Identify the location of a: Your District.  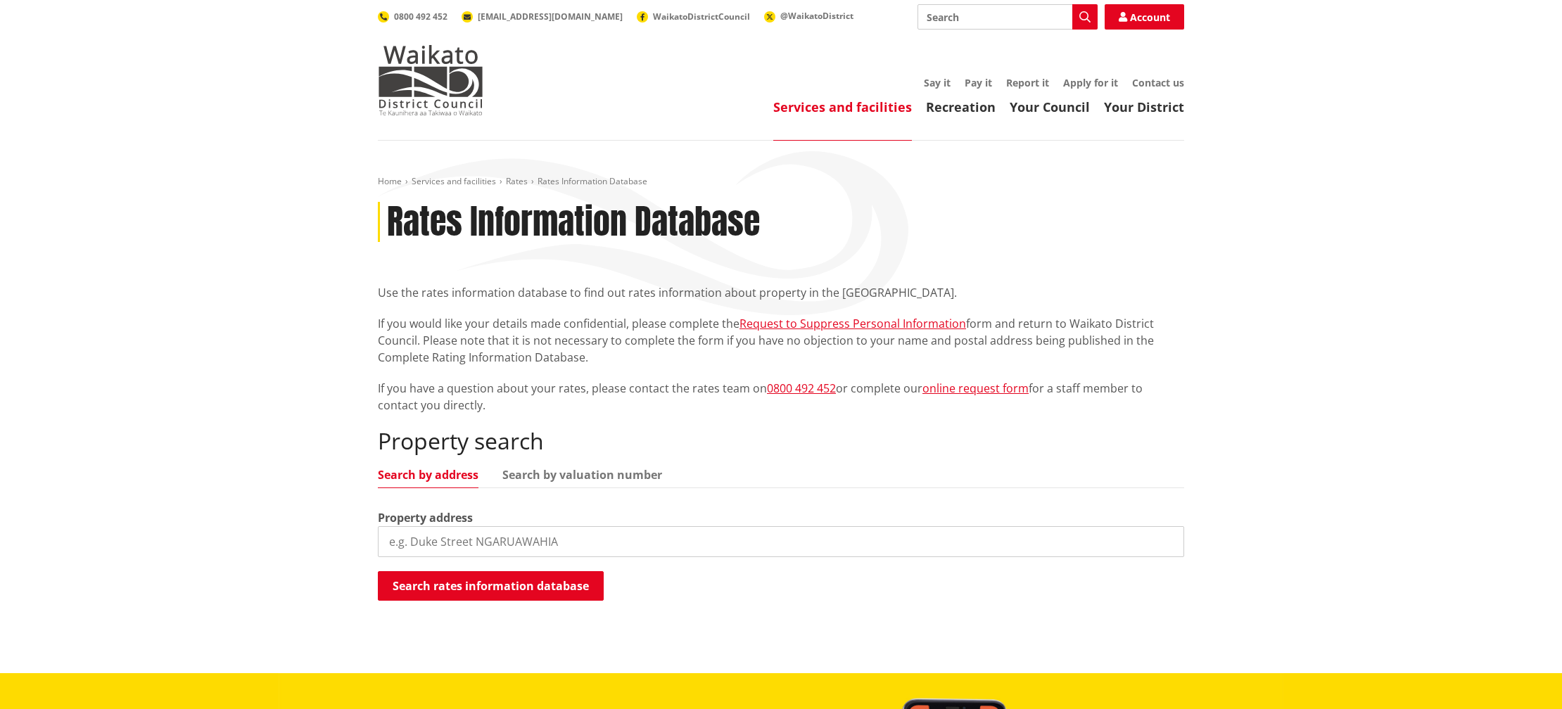
(1144, 107).